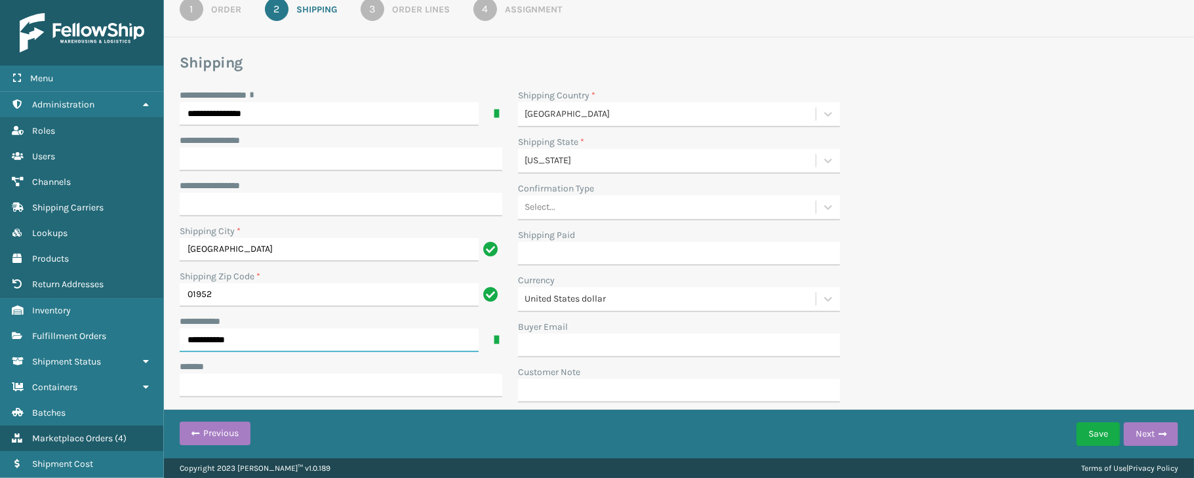 The width and height of the screenshot is (1194, 478). What do you see at coordinates (557, 95) in the screenshot?
I see `label: Shipping Country` at bounding box center [557, 95].